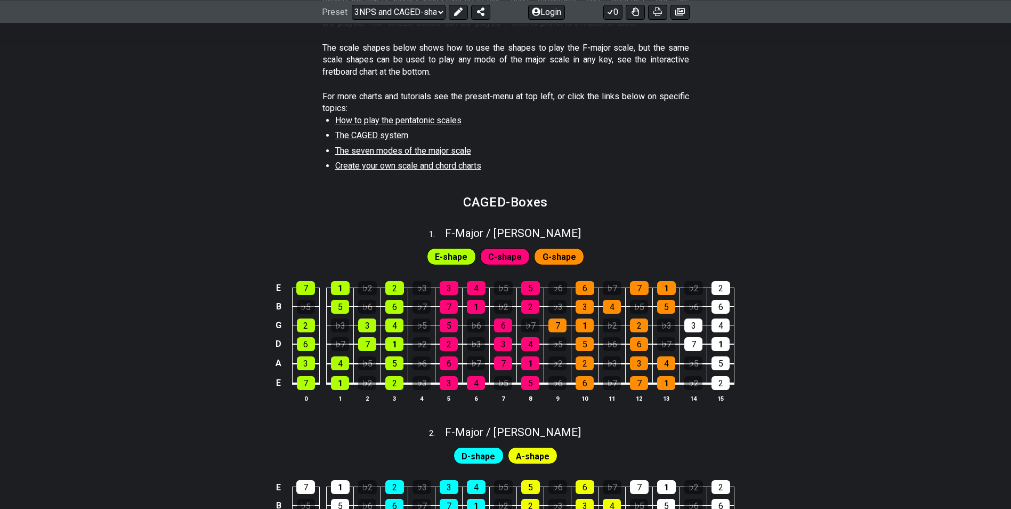  What do you see at coordinates (721, 398) in the screenshot?
I see `th: 15` at bounding box center [721, 398].